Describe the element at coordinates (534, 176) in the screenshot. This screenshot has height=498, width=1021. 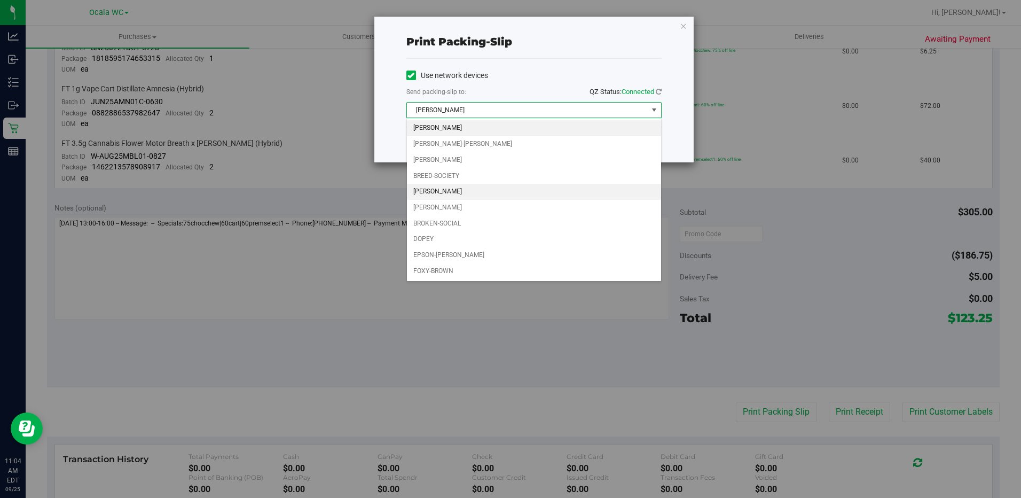
I see `li: BREED-SOCIETY` at that location.